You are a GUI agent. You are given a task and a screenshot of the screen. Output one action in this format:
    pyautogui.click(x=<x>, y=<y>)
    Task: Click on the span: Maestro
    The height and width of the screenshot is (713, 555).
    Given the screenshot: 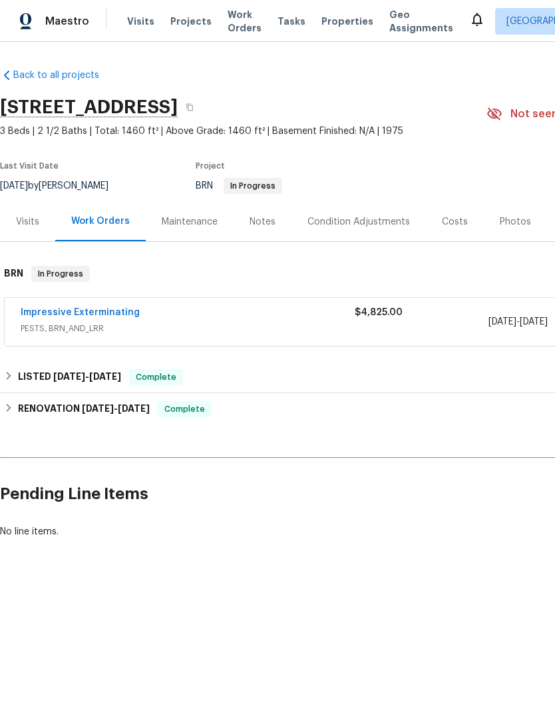 What is the action you would take?
    pyautogui.click(x=67, y=21)
    